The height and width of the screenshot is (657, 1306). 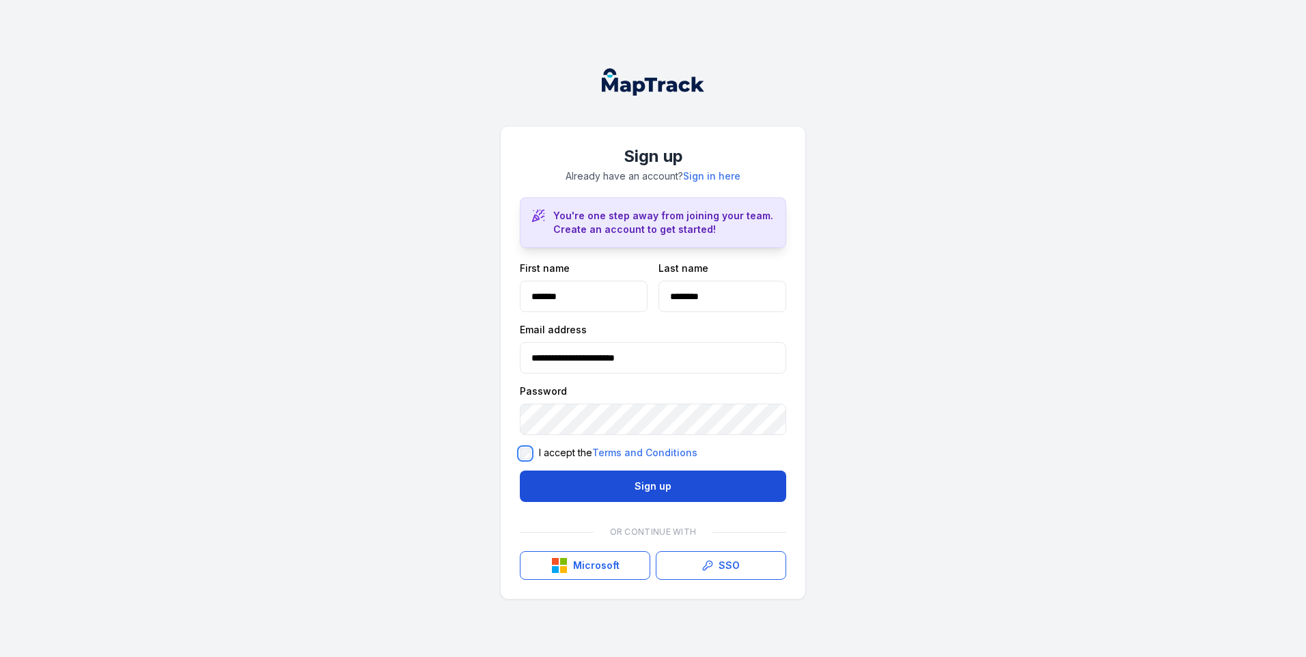 I want to click on div: Or continue with, so click(x=653, y=532).